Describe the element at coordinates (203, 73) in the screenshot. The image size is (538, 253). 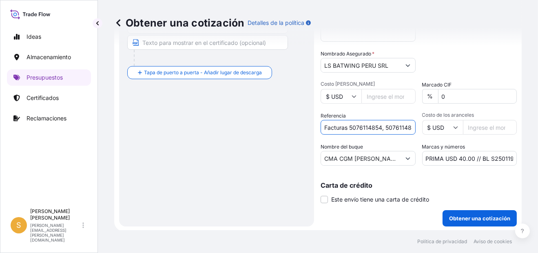
I see `span: Tapa de puerto a puerta - Añadir lugar de descarga` at that location.